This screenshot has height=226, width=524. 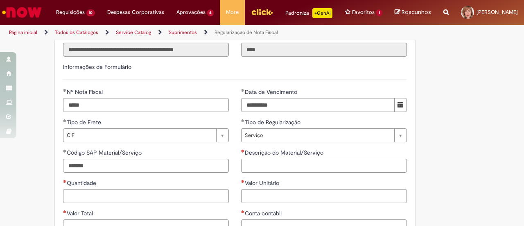 What do you see at coordinates (136, 12) in the screenshot?
I see `span: Despesas Corporativas` at bounding box center [136, 12].